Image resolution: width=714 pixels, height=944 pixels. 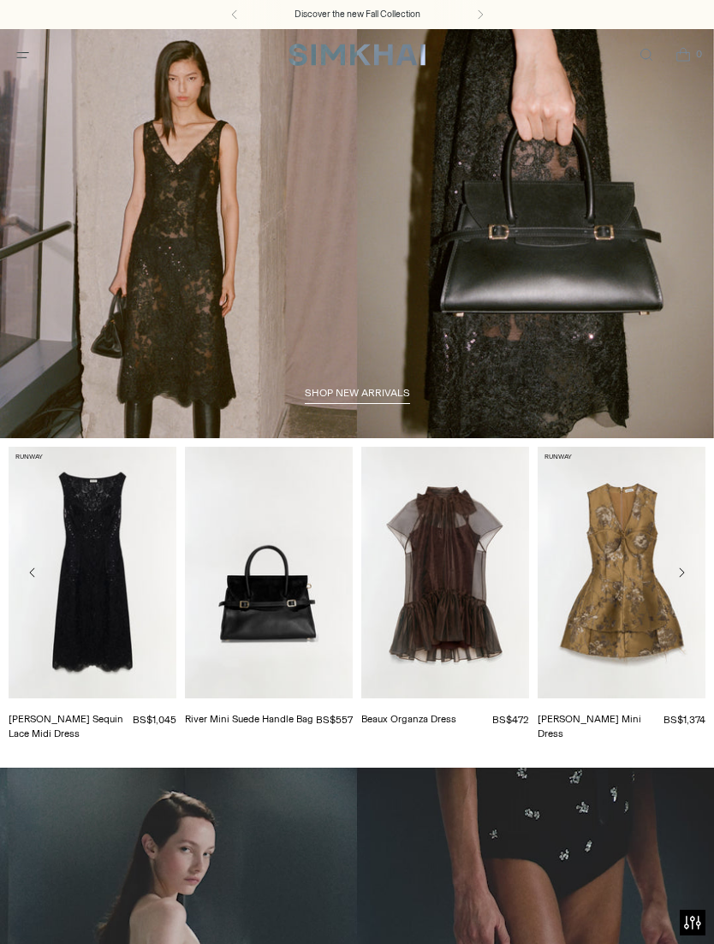 What do you see at coordinates (357, 55) in the screenshot?
I see `a: SIMKHAI` at bounding box center [357, 55].